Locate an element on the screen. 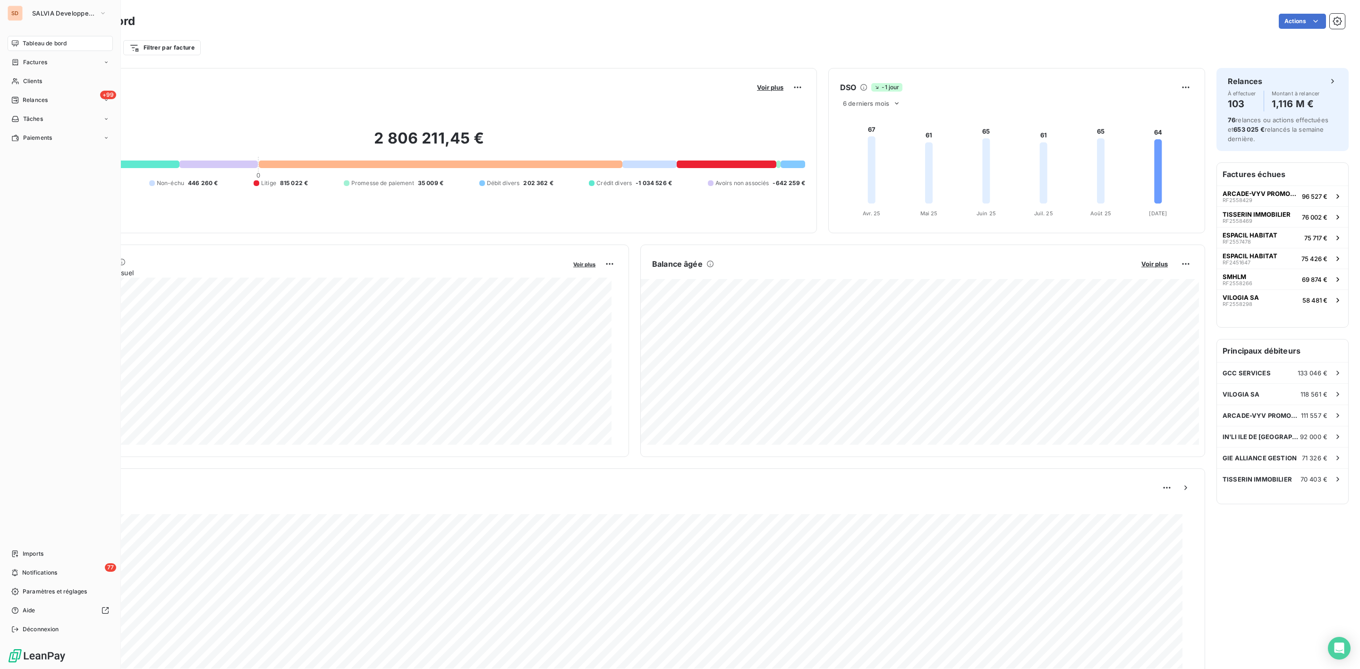 The image size is (1360, 669). span: Crédit divers is located at coordinates (614, 183).